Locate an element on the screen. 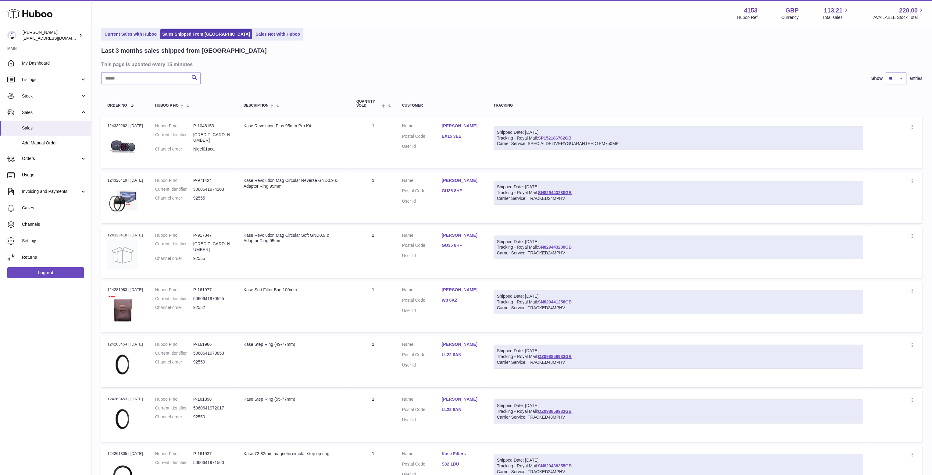 This screenshot has width=932, height=475. dd: P-161898 is located at coordinates (212, 399).